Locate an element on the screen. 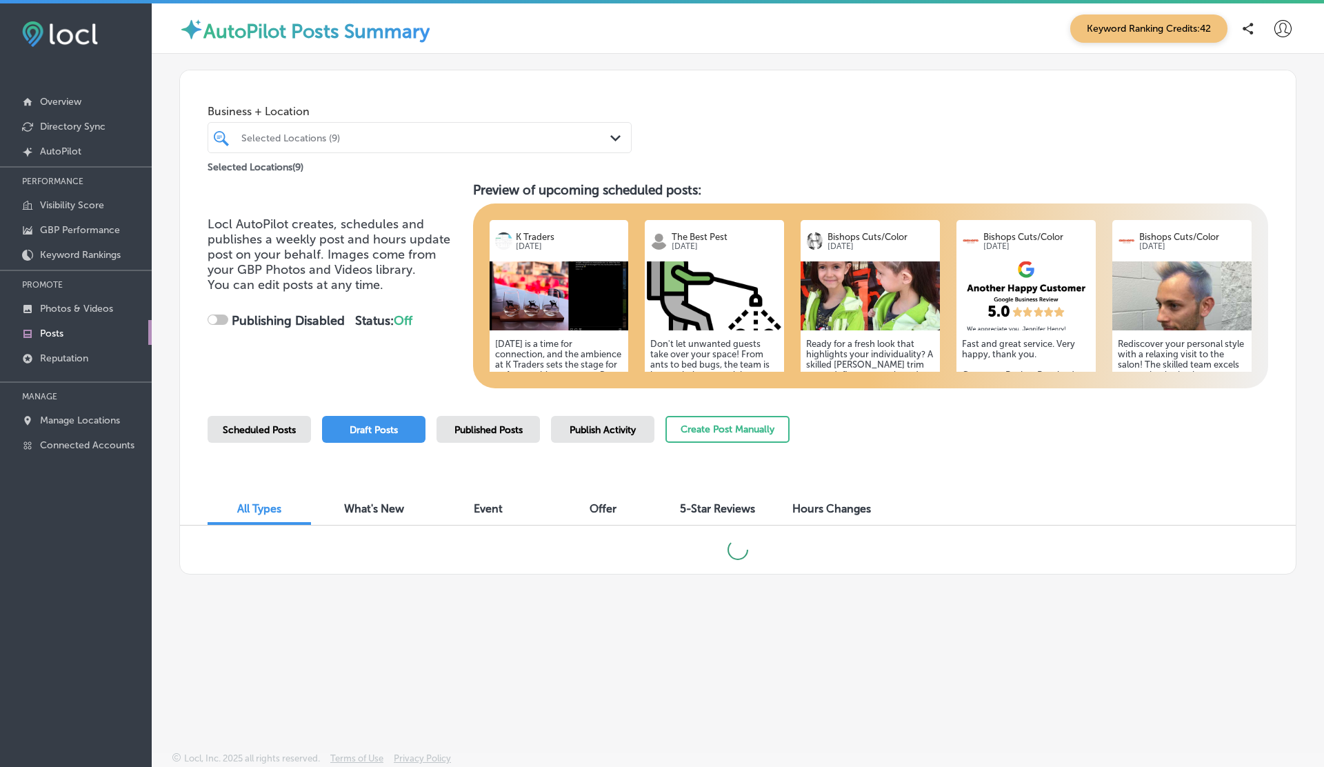 Image resolution: width=1324 pixels, height=767 pixels. img: autopilot-icon is located at coordinates (191, 29).